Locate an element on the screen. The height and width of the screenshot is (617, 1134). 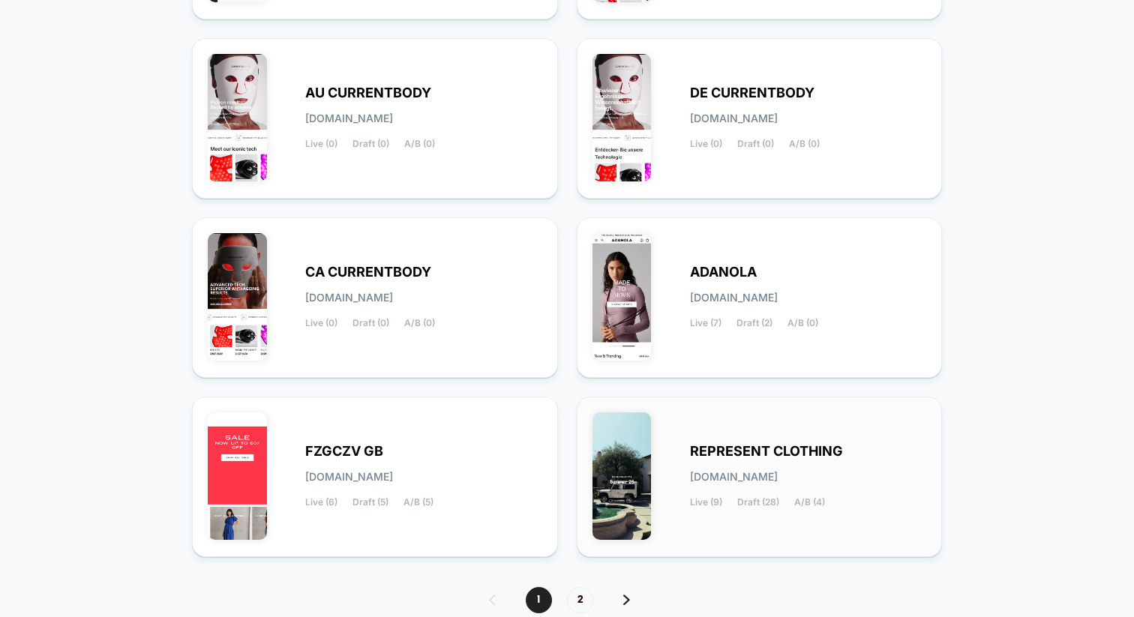
span: Live (7) is located at coordinates (706, 323).